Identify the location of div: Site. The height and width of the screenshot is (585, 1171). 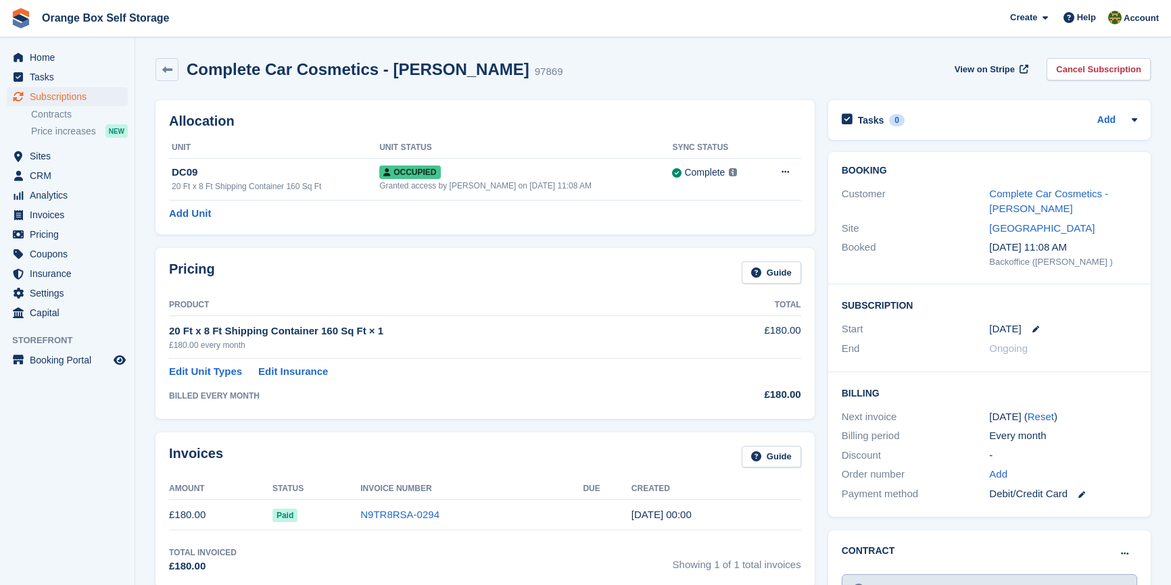
(915, 228).